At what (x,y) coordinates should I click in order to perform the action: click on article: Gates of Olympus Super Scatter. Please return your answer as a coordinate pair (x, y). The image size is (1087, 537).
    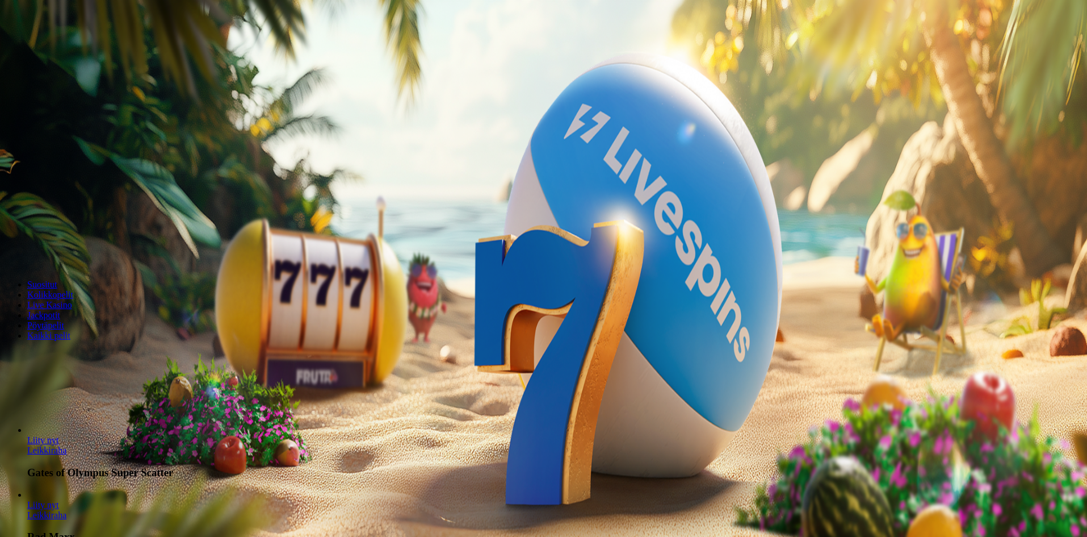
    Looking at the image, I should click on (555, 451).